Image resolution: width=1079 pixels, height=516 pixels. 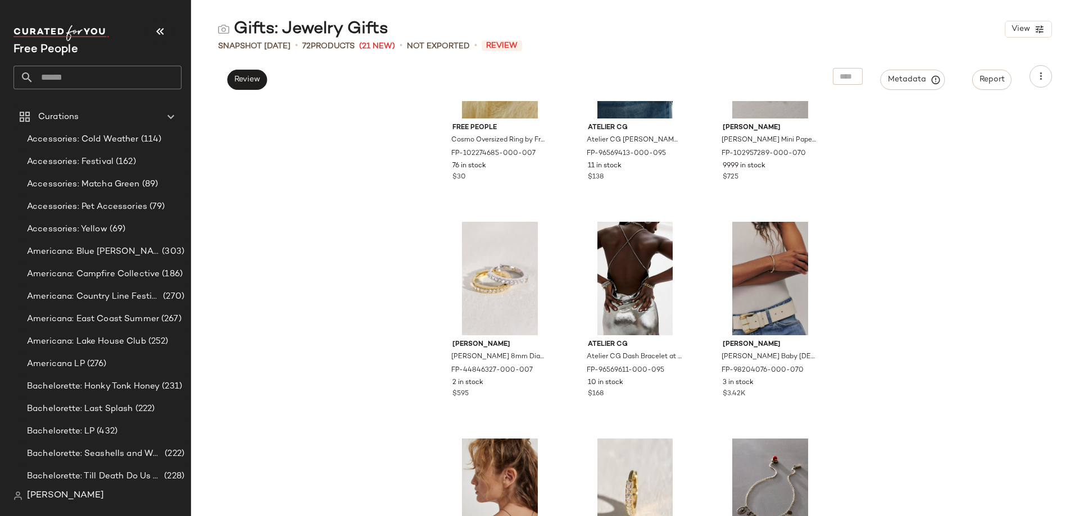 I want to click on button: View, so click(x=1028, y=29).